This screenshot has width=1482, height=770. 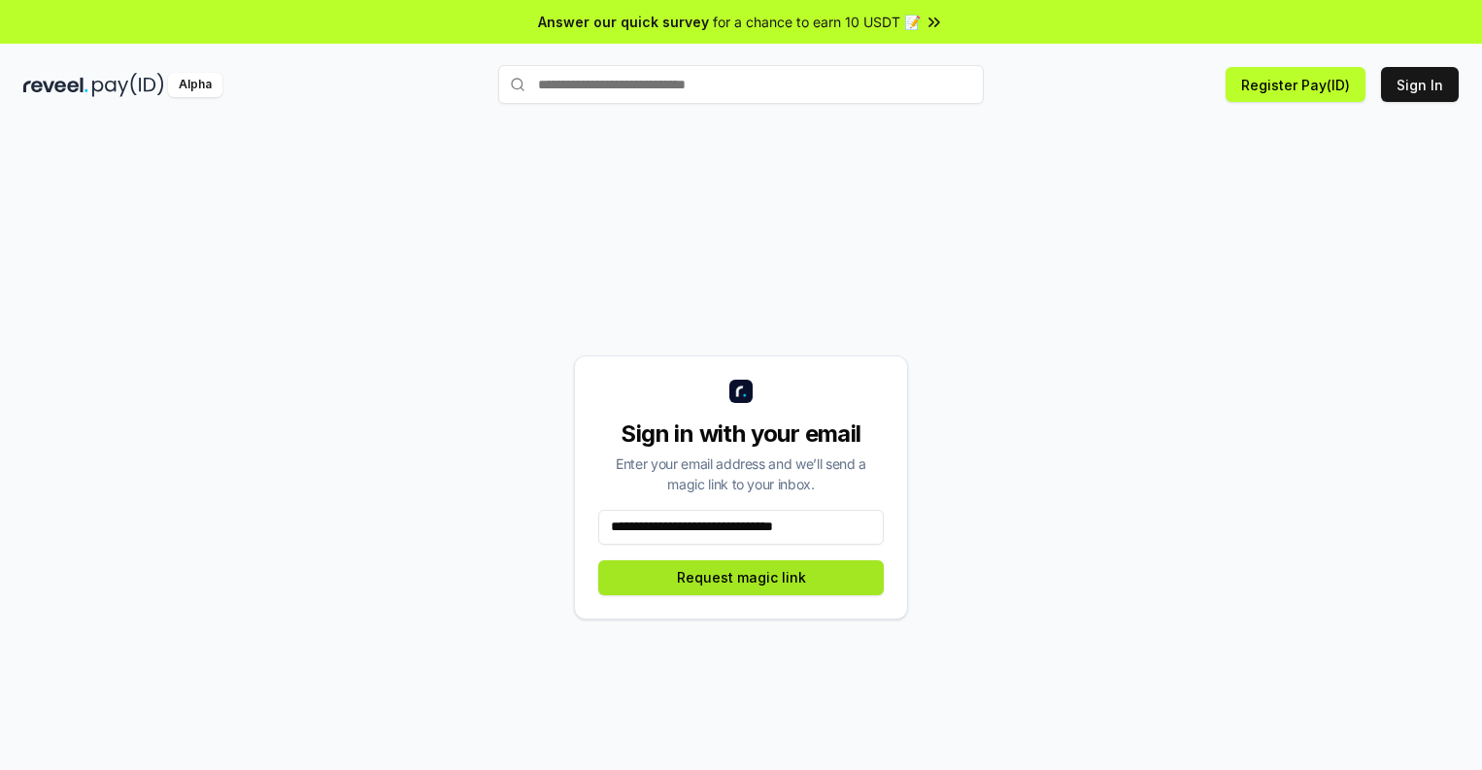 I want to click on div: Alpha, so click(x=195, y=84).